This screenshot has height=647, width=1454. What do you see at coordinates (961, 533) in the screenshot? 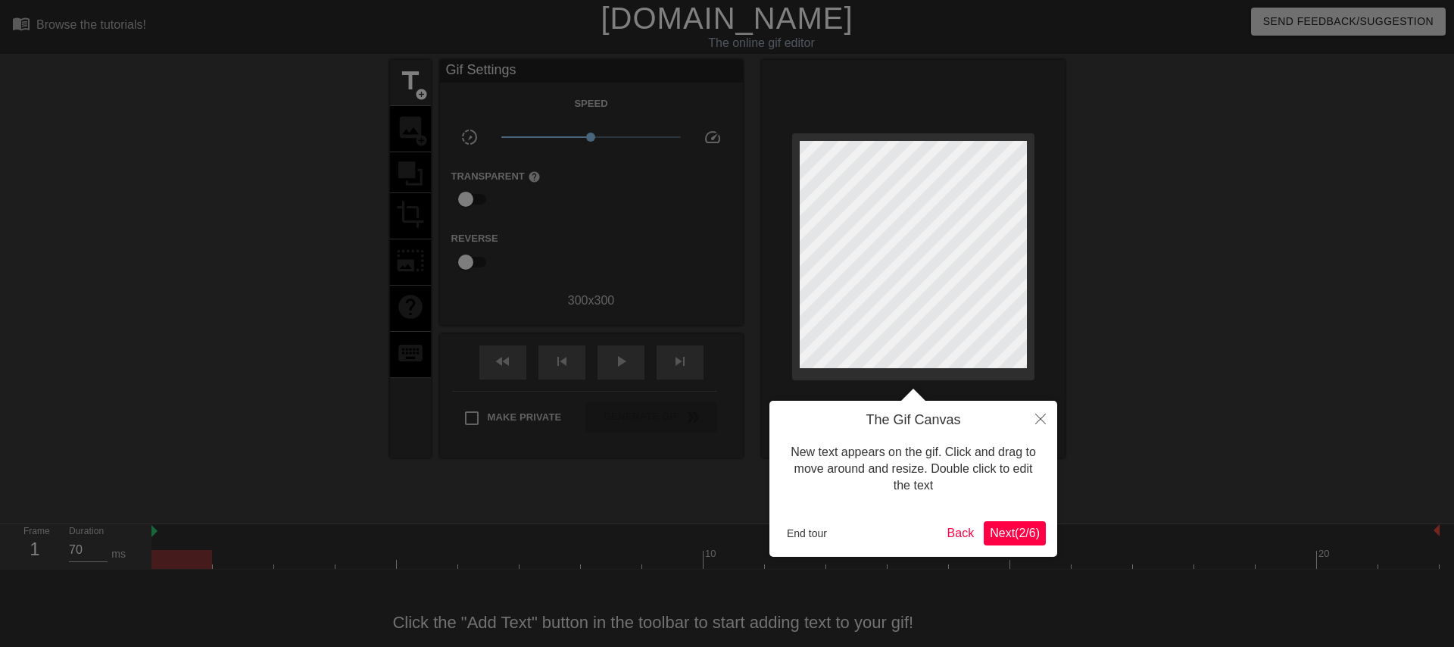
I see `button: Back` at bounding box center [961, 533].